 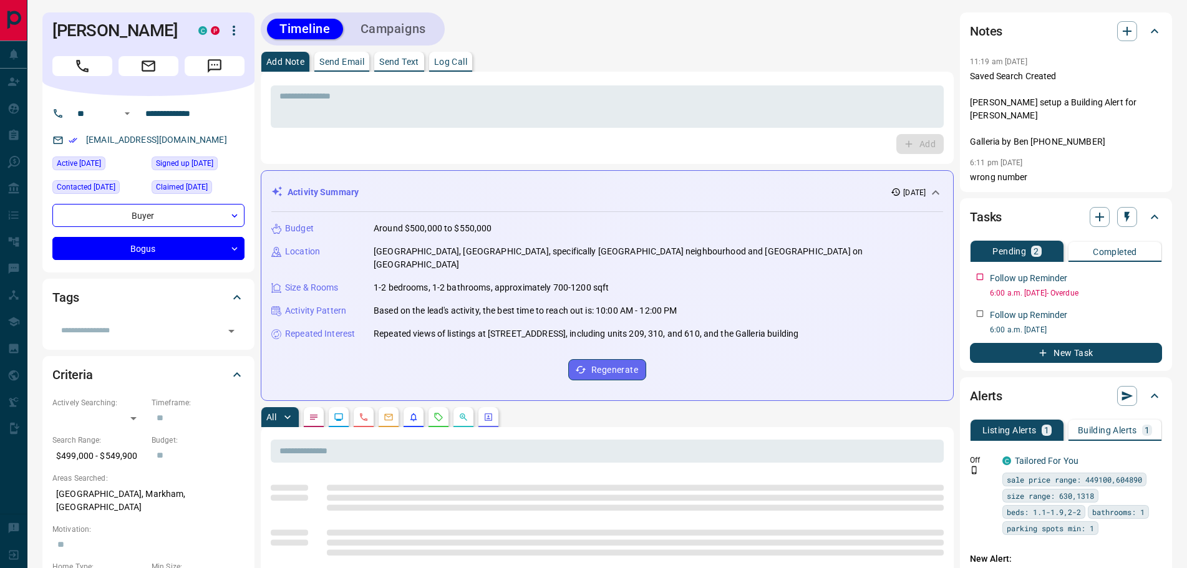 What do you see at coordinates (607, 370) in the screenshot?
I see `button: Regenerate` at bounding box center [607, 370].